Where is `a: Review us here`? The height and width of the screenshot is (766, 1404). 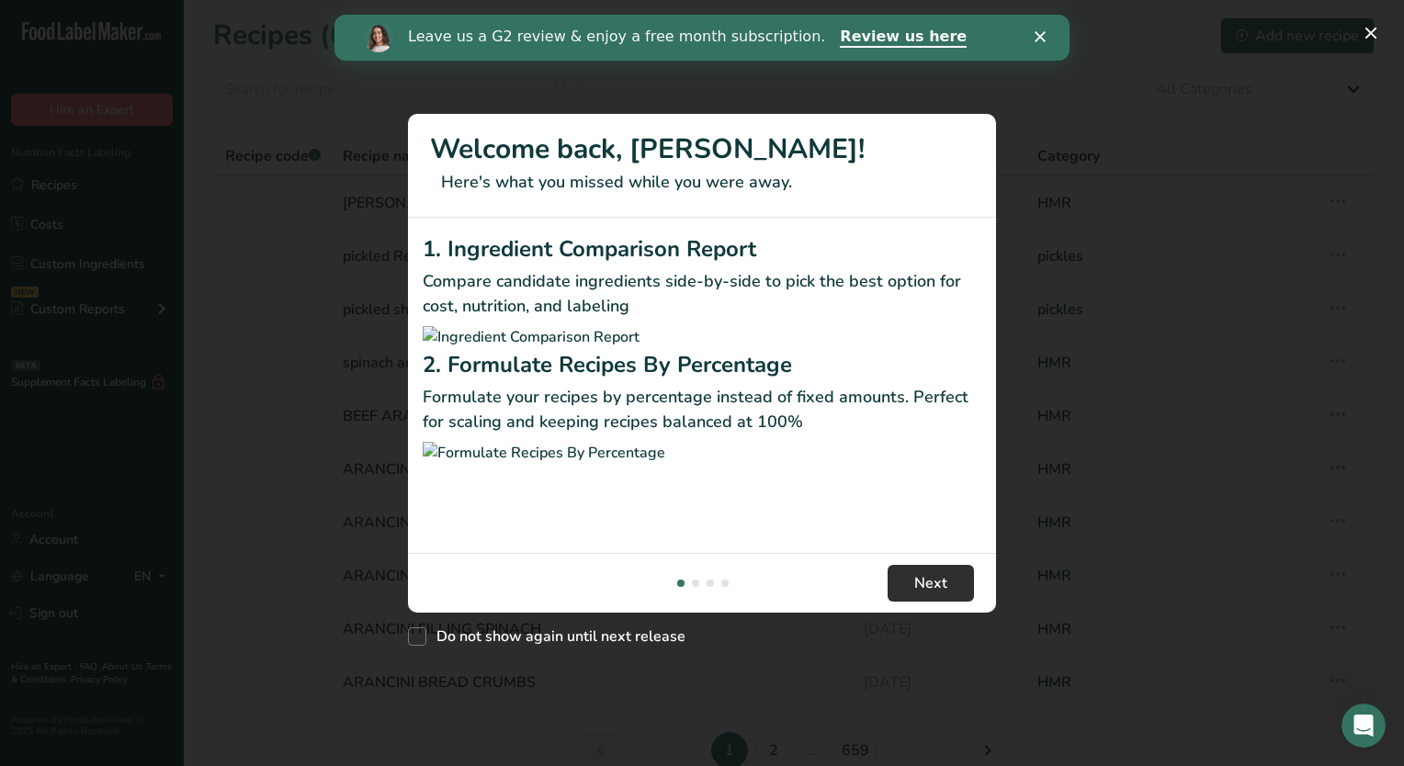
a: Review us here is located at coordinates (569, 23).